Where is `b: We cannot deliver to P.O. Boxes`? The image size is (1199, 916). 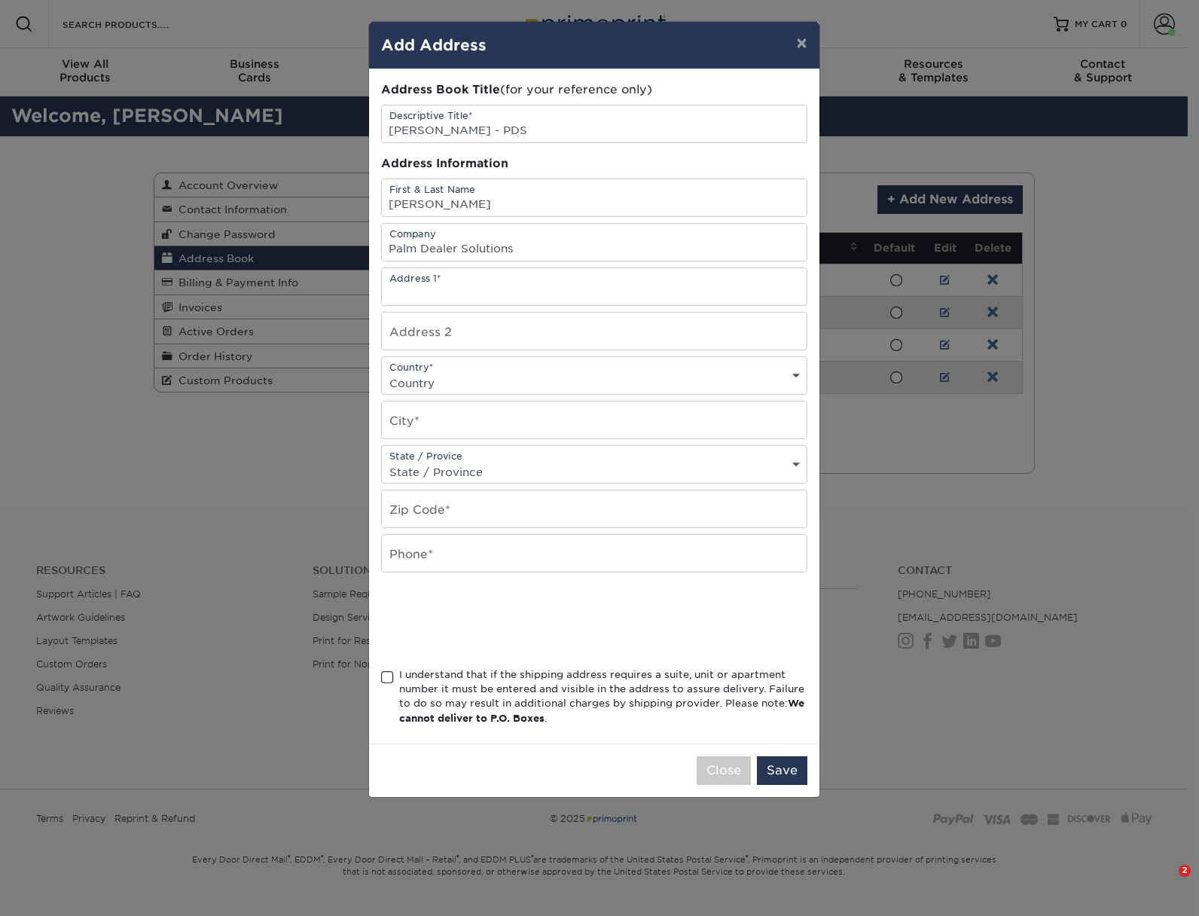 b: We cannot deliver to P.O. Boxes is located at coordinates (602, 710).